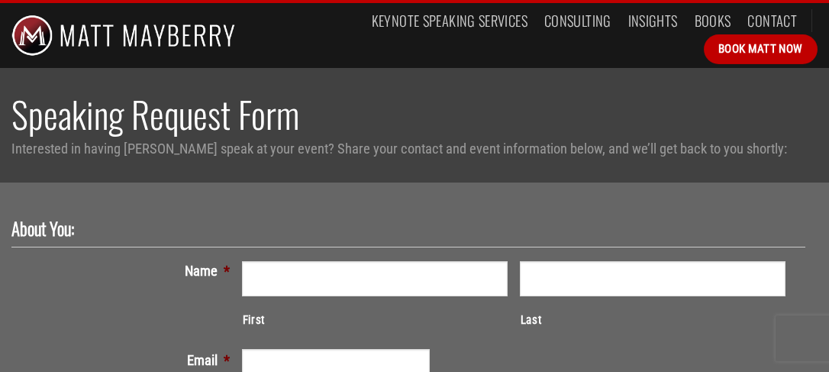  What do you see at coordinates (123, 35) in the screenshot?
I see `img: Matt Mayberry` at bounding box center [123, 35].